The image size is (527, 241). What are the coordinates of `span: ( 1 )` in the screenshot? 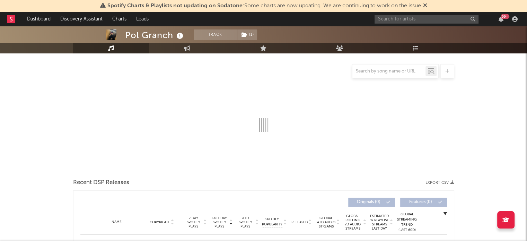 It's located at (247, 35).